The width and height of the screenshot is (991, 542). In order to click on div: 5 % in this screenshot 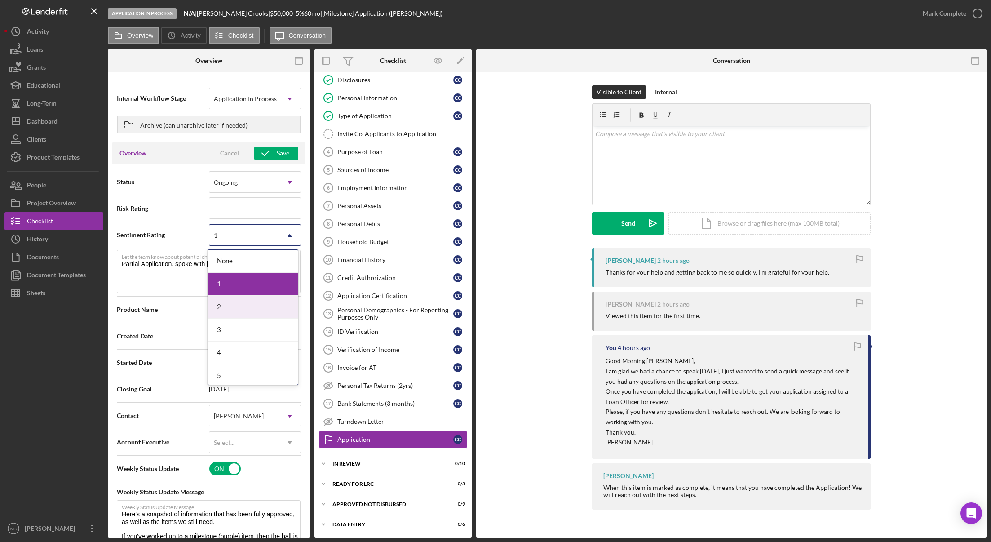, I will do `click(300, 13)`.